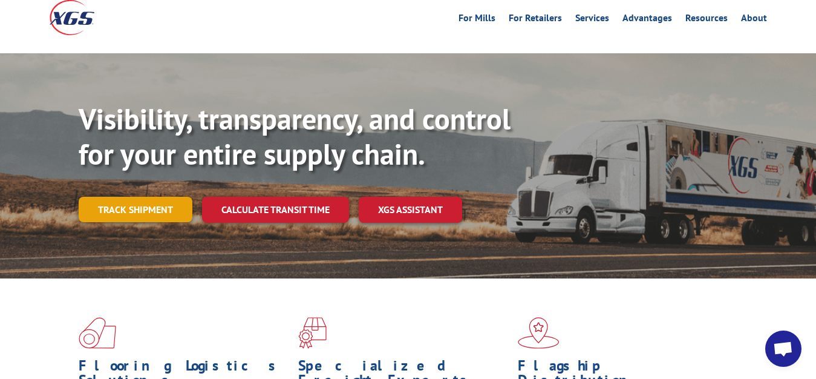 The image size is (816, 379). Describe the element at coordinates (754, 20) in the screenshot. I see `a: About` at that location.